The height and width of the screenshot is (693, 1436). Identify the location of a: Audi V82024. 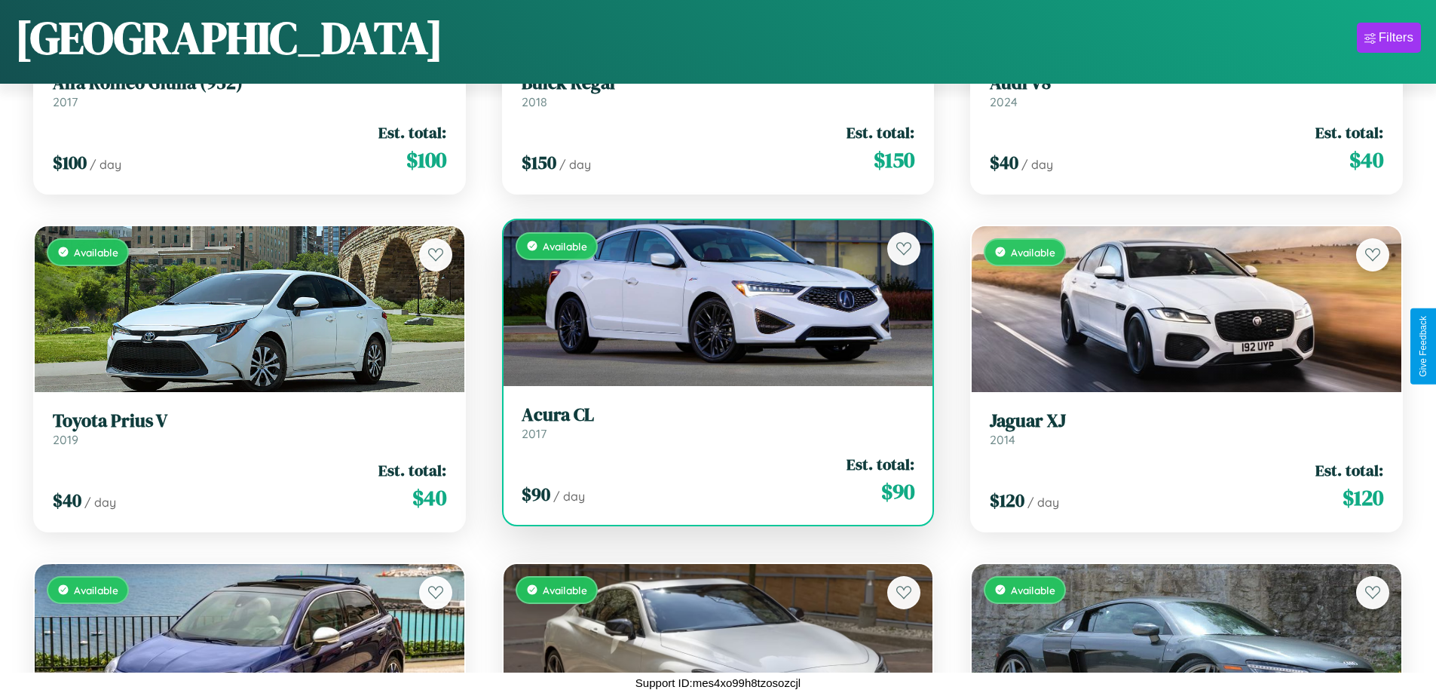
(1187, 90).